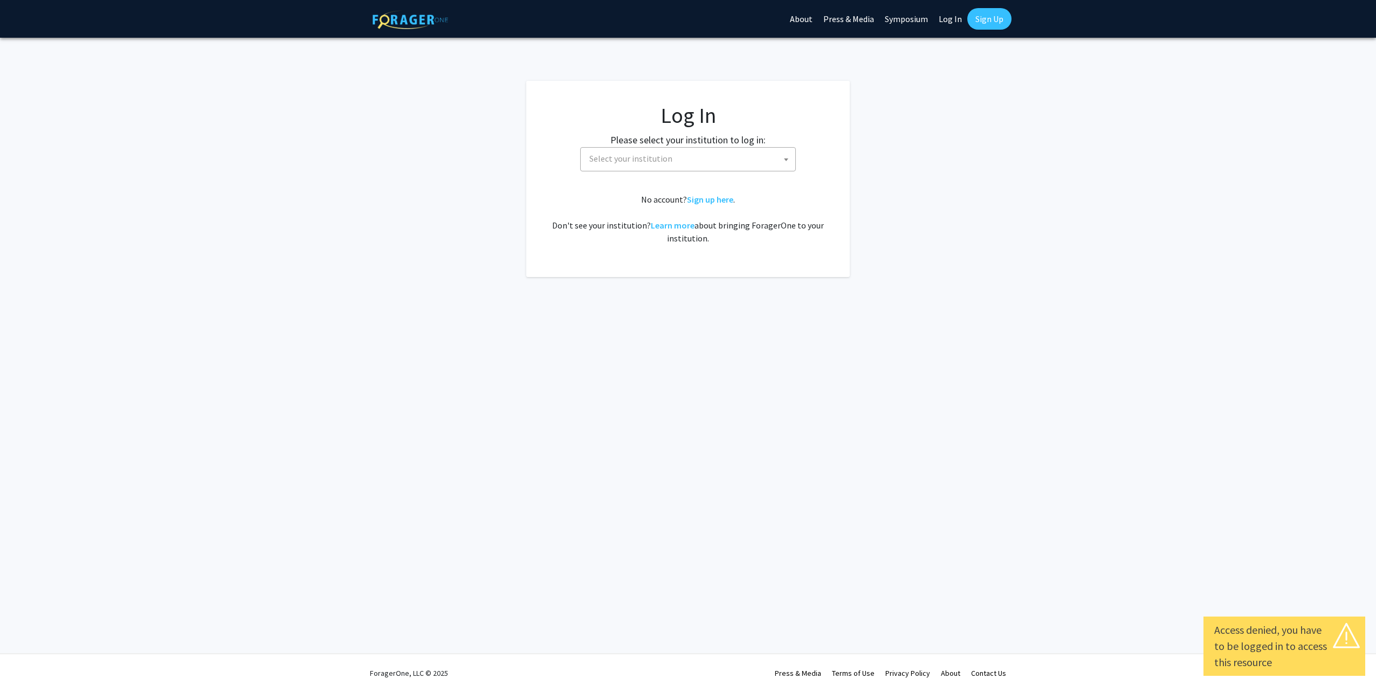 This screenshot has height=692, width=1376. Describe the element at coordinates (688, 140) in the screenshot. I see `label: Please select your institution to log in:` at that location.